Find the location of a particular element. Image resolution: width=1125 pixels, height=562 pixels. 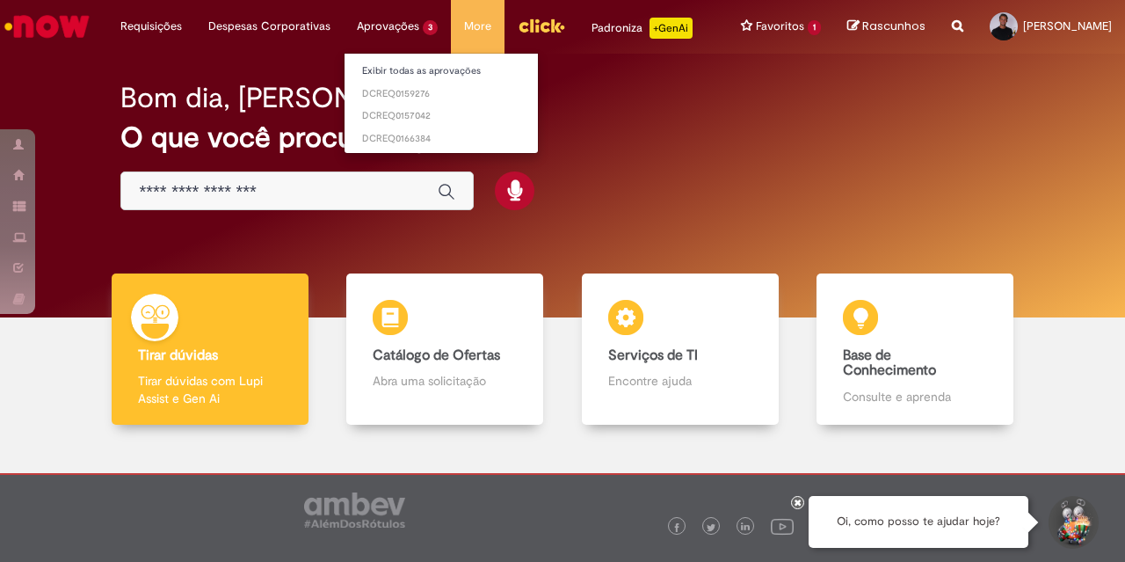

img: logo_footer_ambev_rotulo_gray.png is located at coordinates (354, 510).